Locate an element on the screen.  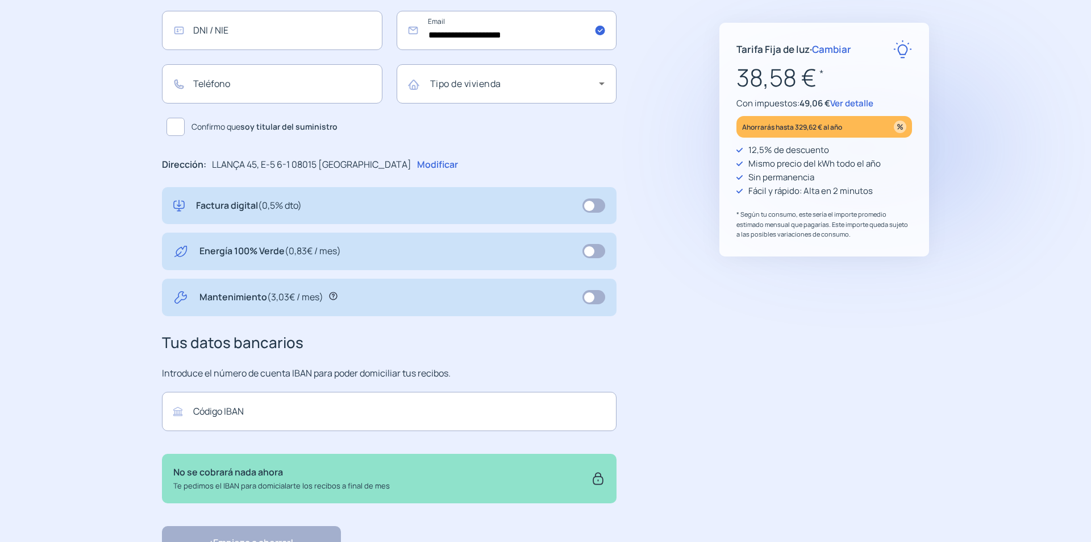
p: No se cobrará nada ahora is located at coordinates (281, 472).